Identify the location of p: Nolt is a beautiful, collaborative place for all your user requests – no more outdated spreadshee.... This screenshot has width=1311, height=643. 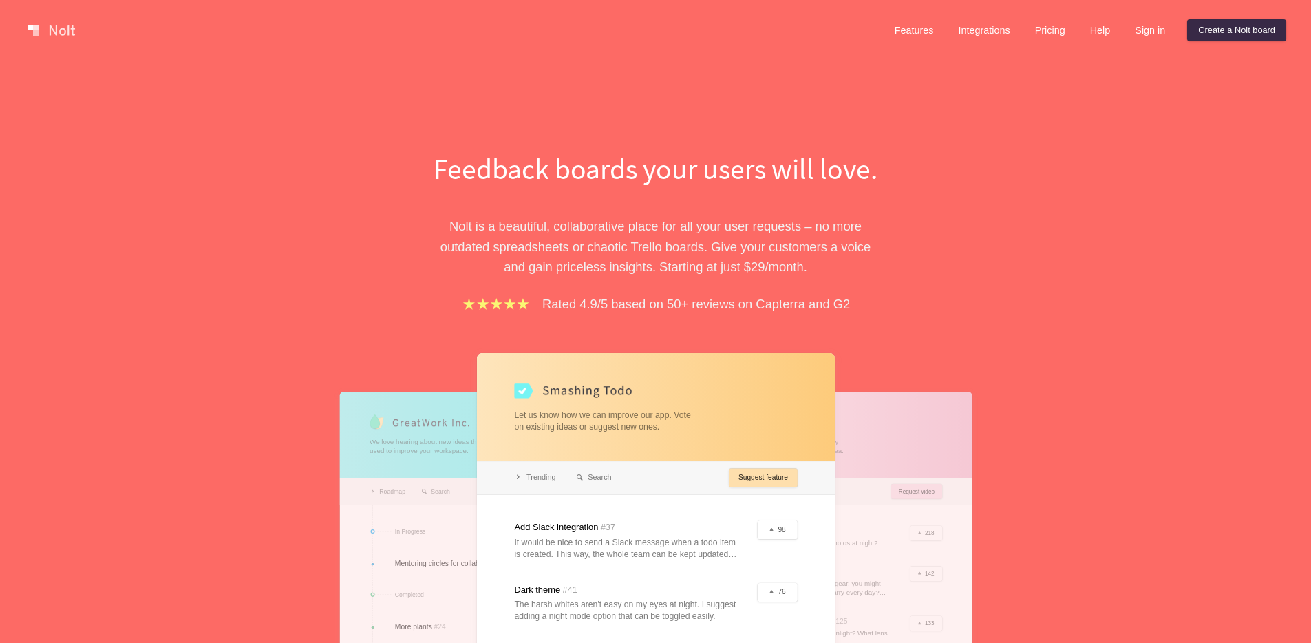
(656, 246).